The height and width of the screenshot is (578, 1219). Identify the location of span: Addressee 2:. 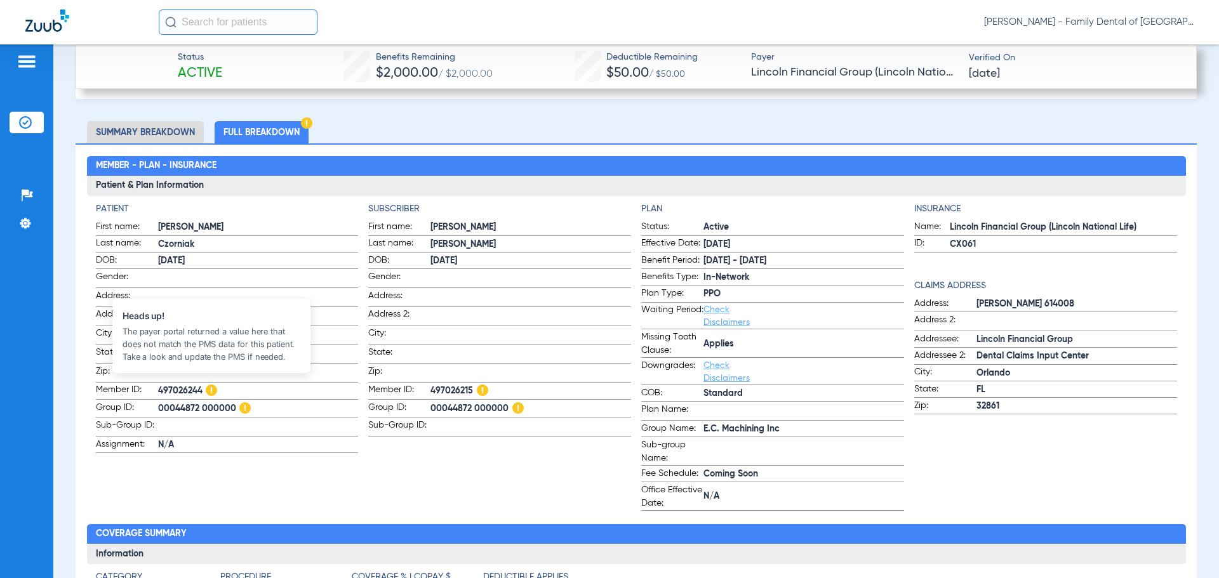
(945, 357).